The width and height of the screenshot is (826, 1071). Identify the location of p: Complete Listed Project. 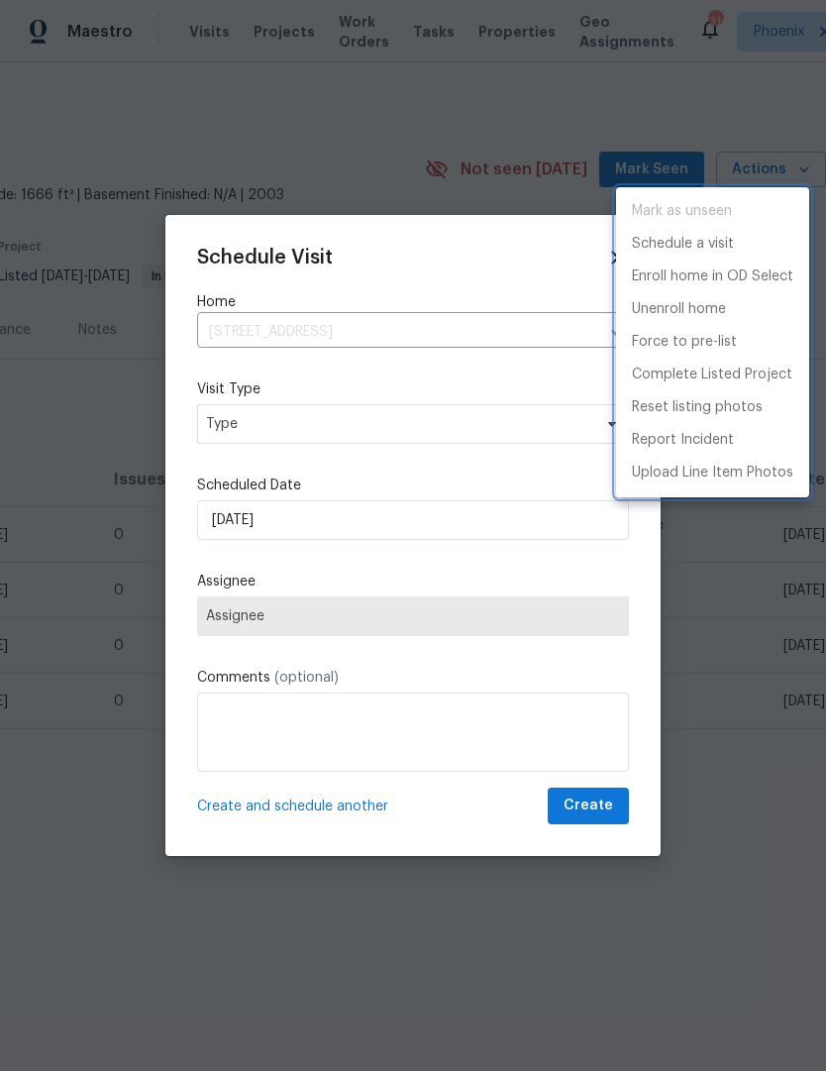
(712, 374).